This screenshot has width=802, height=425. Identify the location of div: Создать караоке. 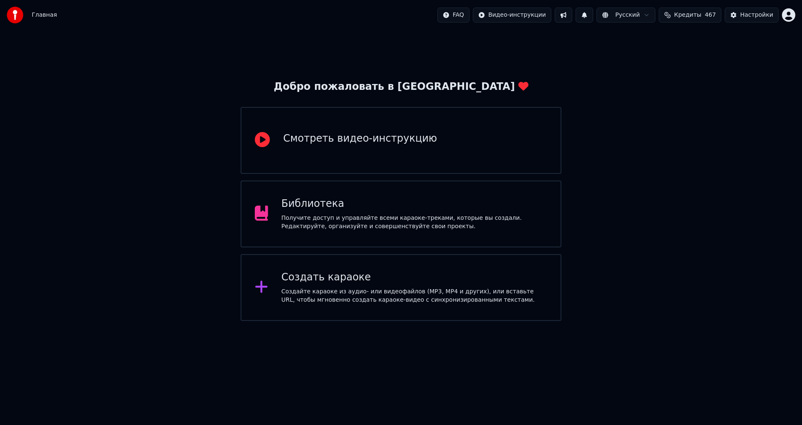
(415, 277).